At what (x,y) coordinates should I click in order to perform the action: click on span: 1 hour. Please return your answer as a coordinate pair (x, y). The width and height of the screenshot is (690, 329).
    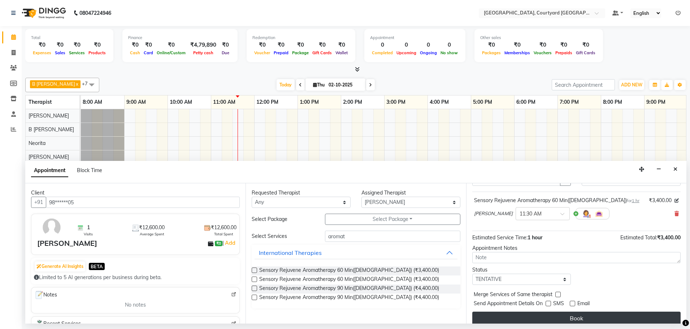
    Looking at the image, I should click on (535, 237).